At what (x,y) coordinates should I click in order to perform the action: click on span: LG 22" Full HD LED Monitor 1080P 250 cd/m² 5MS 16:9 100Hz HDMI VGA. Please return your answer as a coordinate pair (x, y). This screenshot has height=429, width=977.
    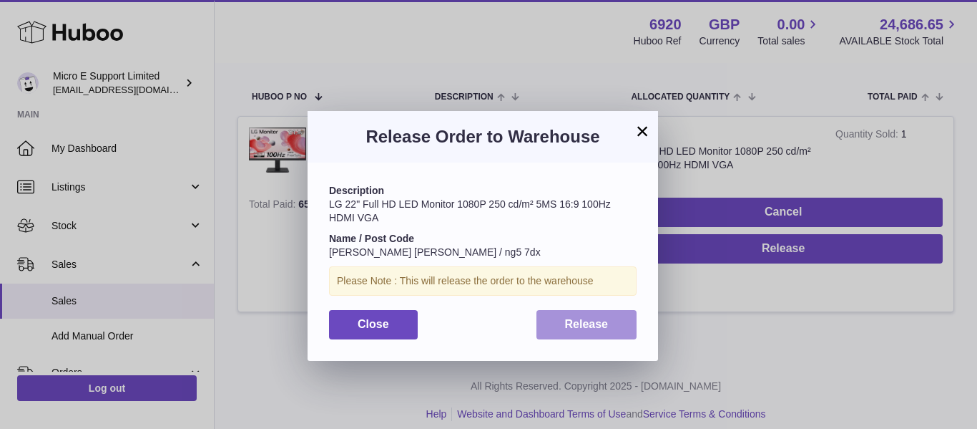
    Looking at the image, I should click on (470, 210).